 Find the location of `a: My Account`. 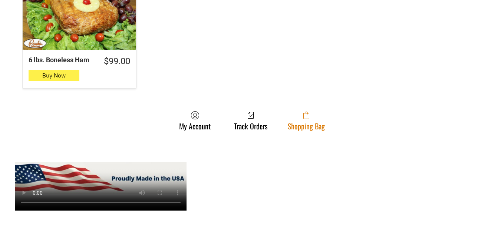

a: My Account is located at coordinates (195, 121).